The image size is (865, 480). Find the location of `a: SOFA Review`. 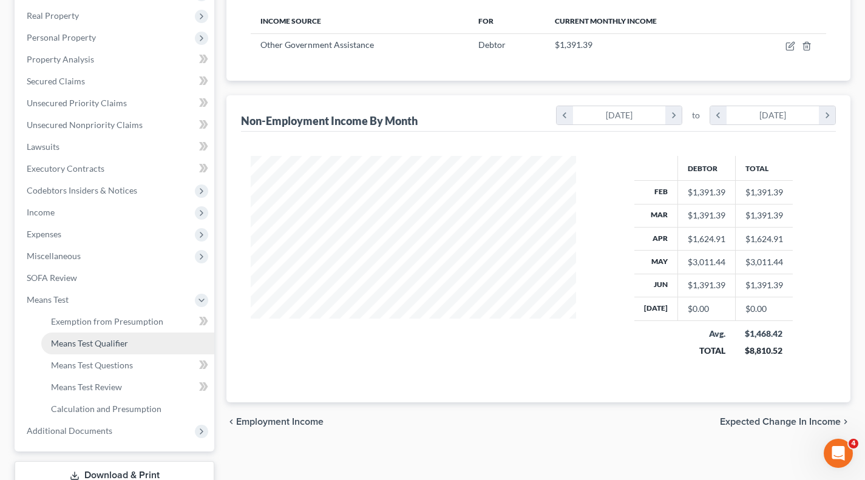

a: SOFA Review is located at coordinates (115, 278).